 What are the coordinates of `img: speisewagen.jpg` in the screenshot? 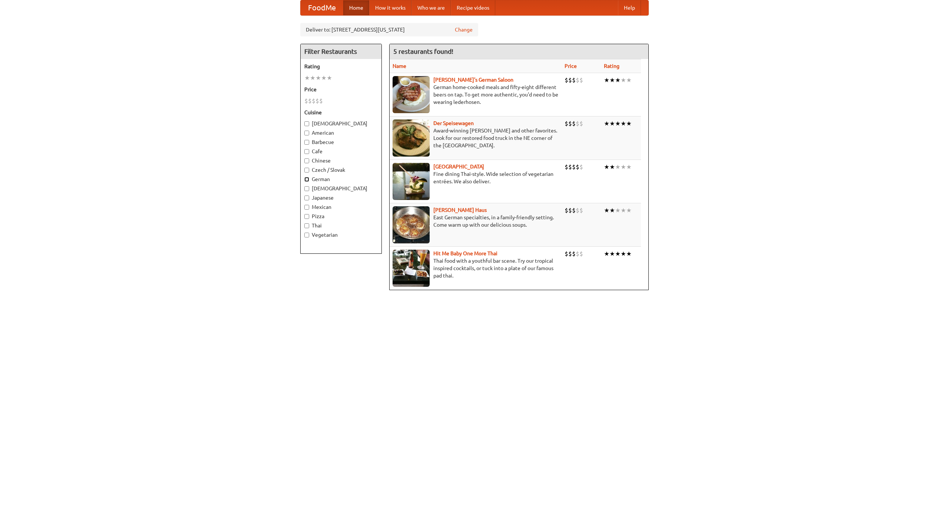 It's located at (411, 138).